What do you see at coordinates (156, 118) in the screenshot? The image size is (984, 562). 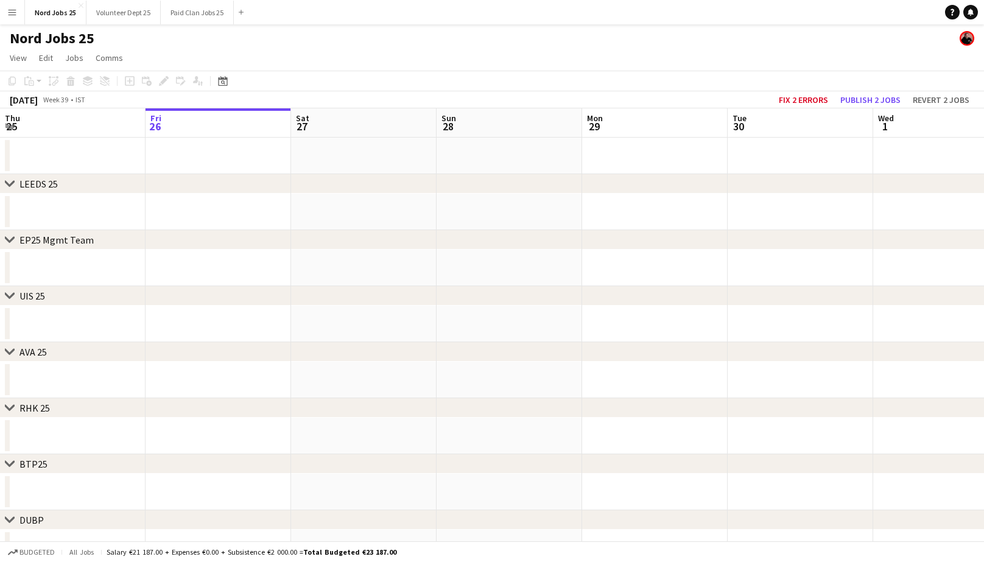 I see `span: Fri` at bounding box center [156, 118].